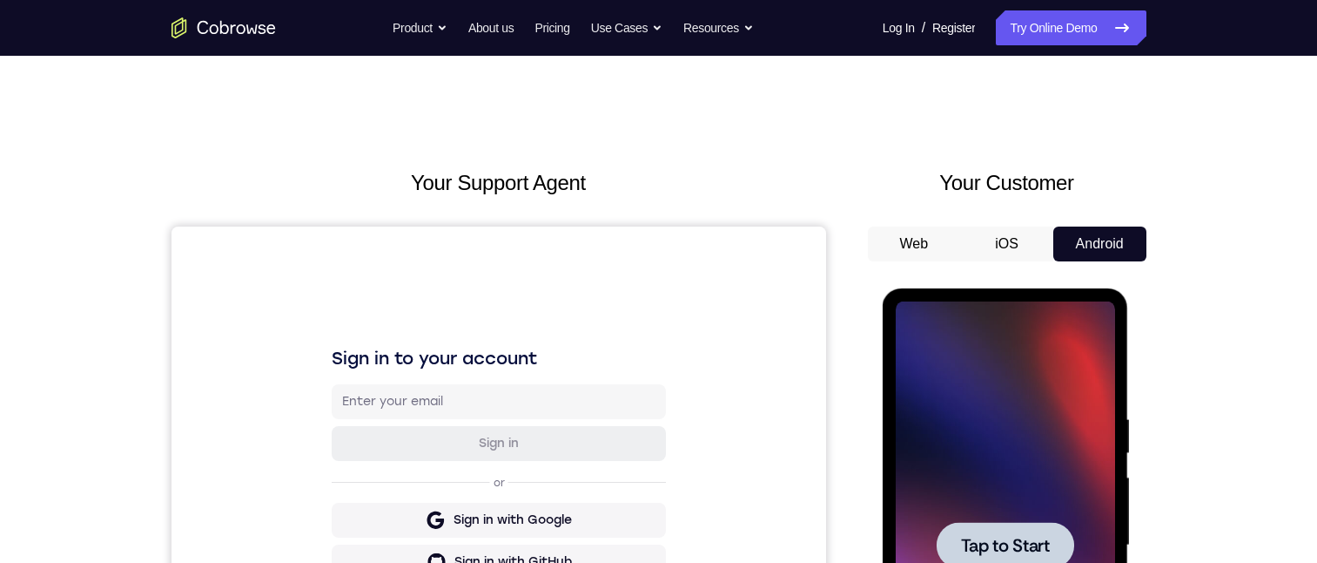 The height and width of the screenshot is (563, 1317). I want to click on h1: Sign in to your account, so click(327, 131).